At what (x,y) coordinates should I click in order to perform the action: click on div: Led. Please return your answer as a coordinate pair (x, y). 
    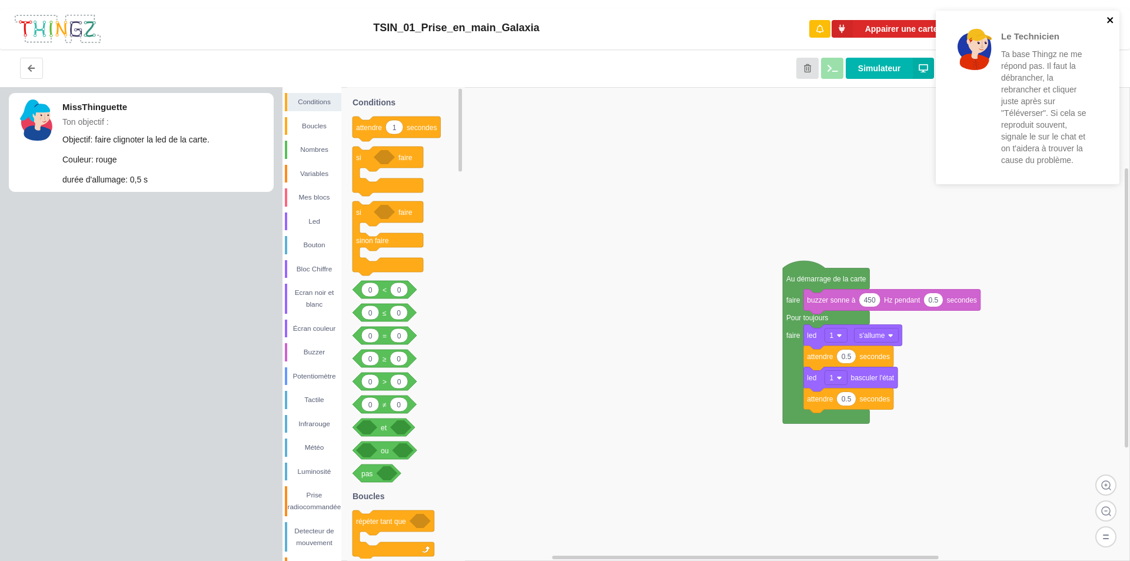
    Looking at the image, I should click on (314, 221).